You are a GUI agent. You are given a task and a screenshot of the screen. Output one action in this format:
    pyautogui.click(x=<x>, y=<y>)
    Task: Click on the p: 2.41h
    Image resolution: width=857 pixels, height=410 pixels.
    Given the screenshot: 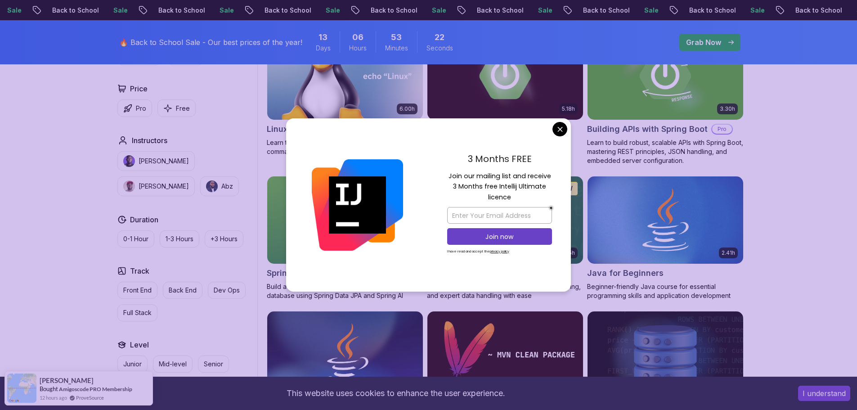 What is the action you would take?
    pyautogui.click(x=729, y=253)
    